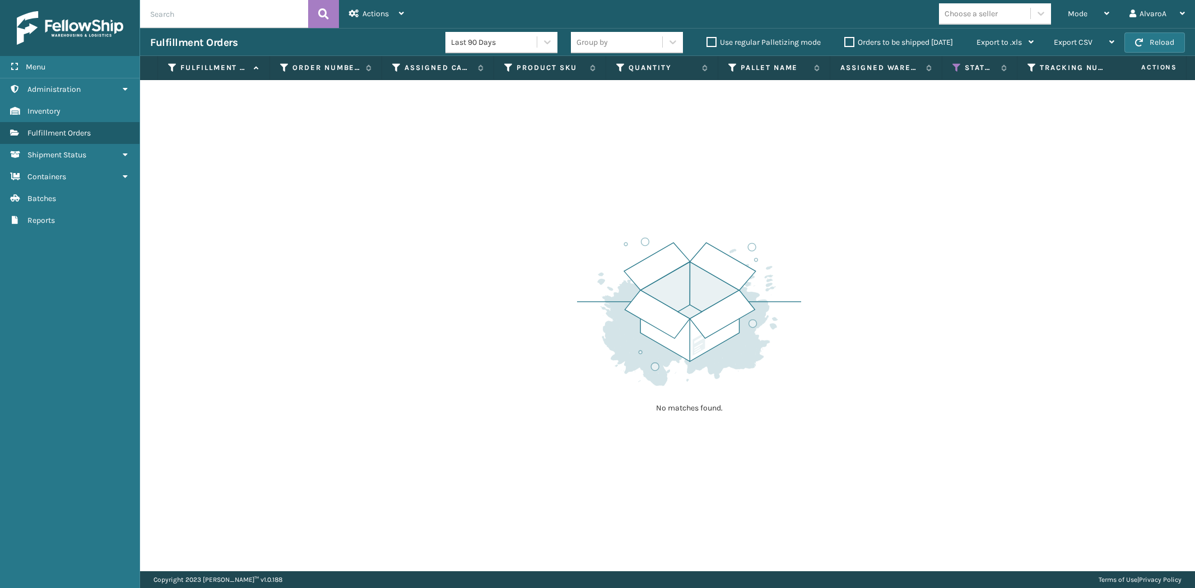  I want to click on span: Fulfillment Orders, so click(59, 133).